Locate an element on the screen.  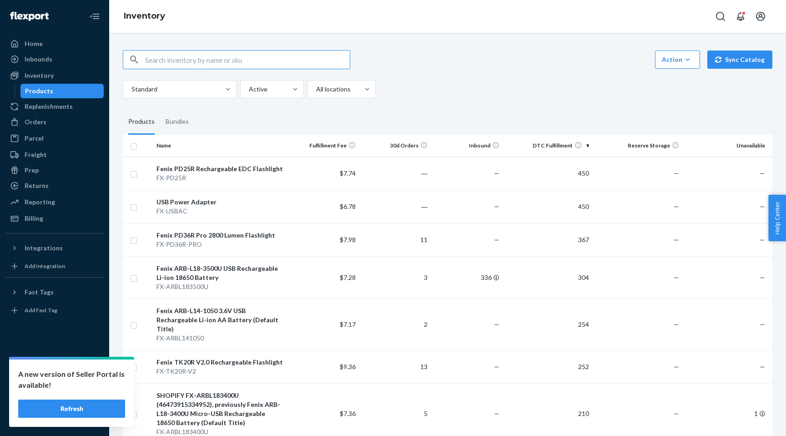
div: USB Power Adapter is located at coordinates (220, 202).